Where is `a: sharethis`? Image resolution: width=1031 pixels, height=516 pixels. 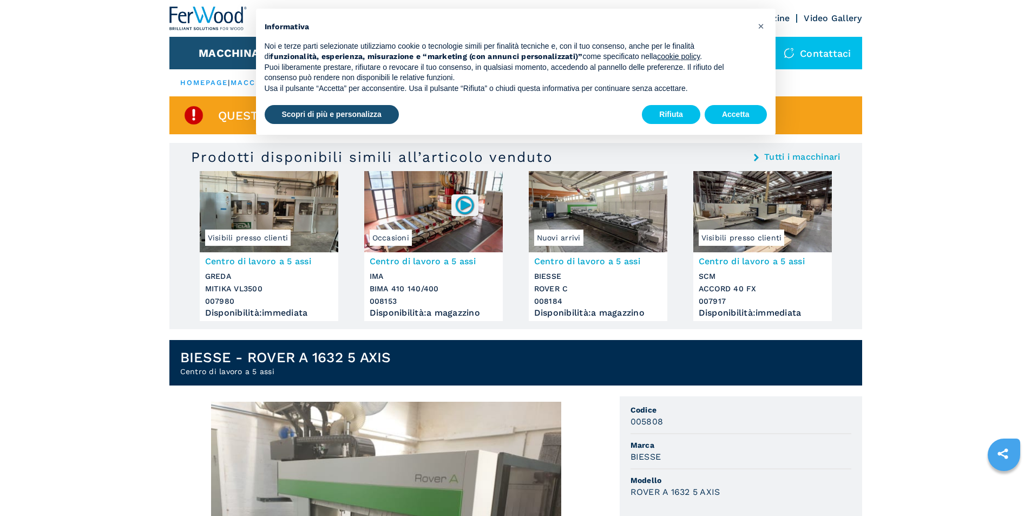 a: sharethis is located at coordinates (1003, 453).